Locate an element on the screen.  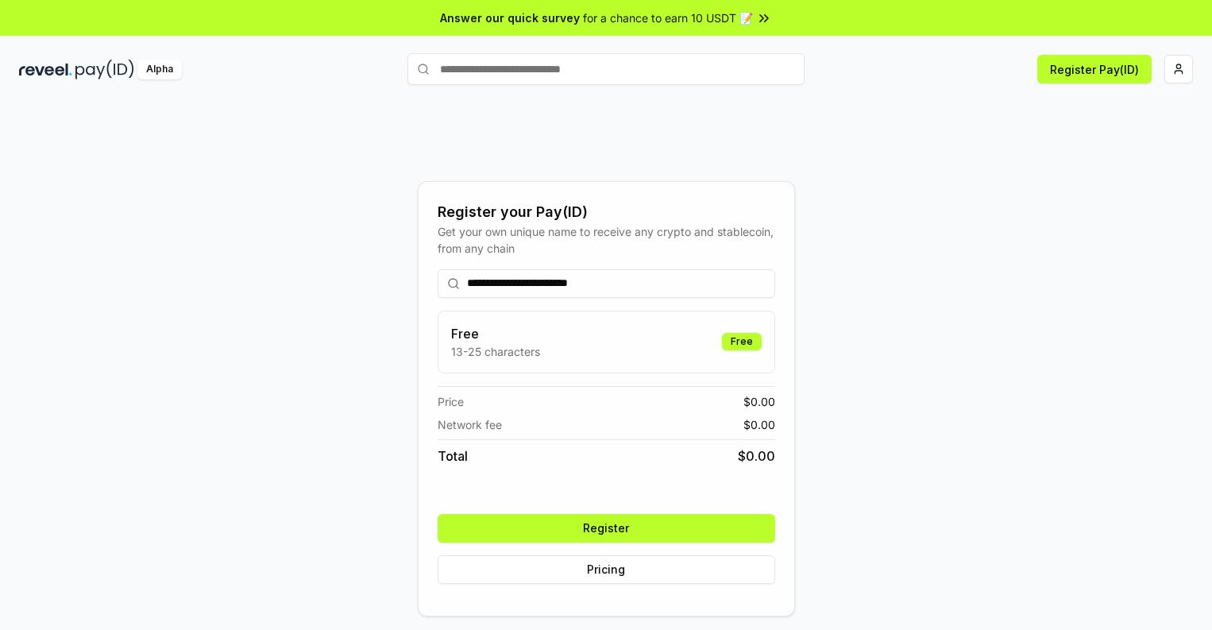
button: Pricing is located at coordinates (606, 569).